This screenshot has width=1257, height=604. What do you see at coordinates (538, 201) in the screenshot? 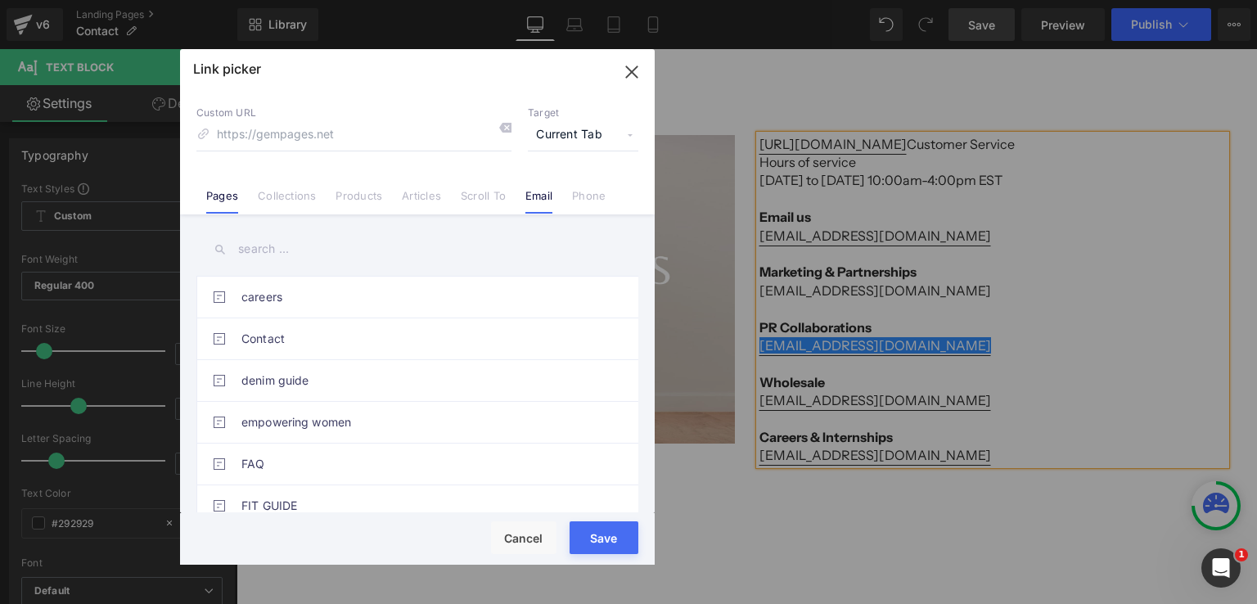
I see `a: Email` at bounding box center [538, 201].